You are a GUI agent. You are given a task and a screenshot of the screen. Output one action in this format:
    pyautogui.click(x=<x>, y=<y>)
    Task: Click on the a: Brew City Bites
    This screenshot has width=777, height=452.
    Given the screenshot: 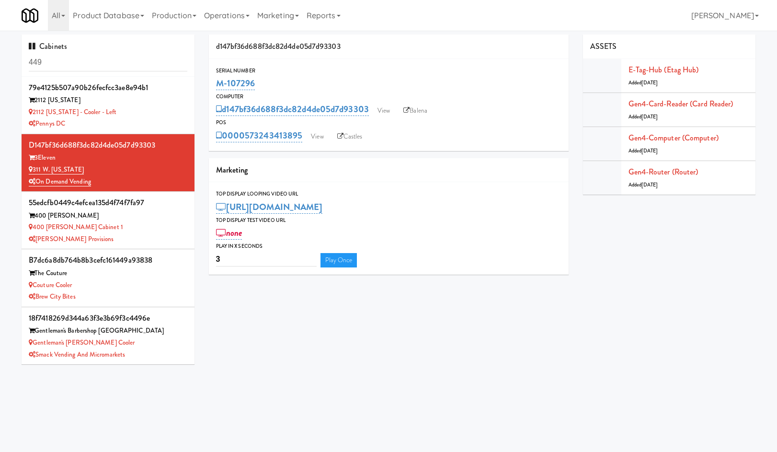 What is the action you would take?
    pyautogui.click(x=52, y=296)
    